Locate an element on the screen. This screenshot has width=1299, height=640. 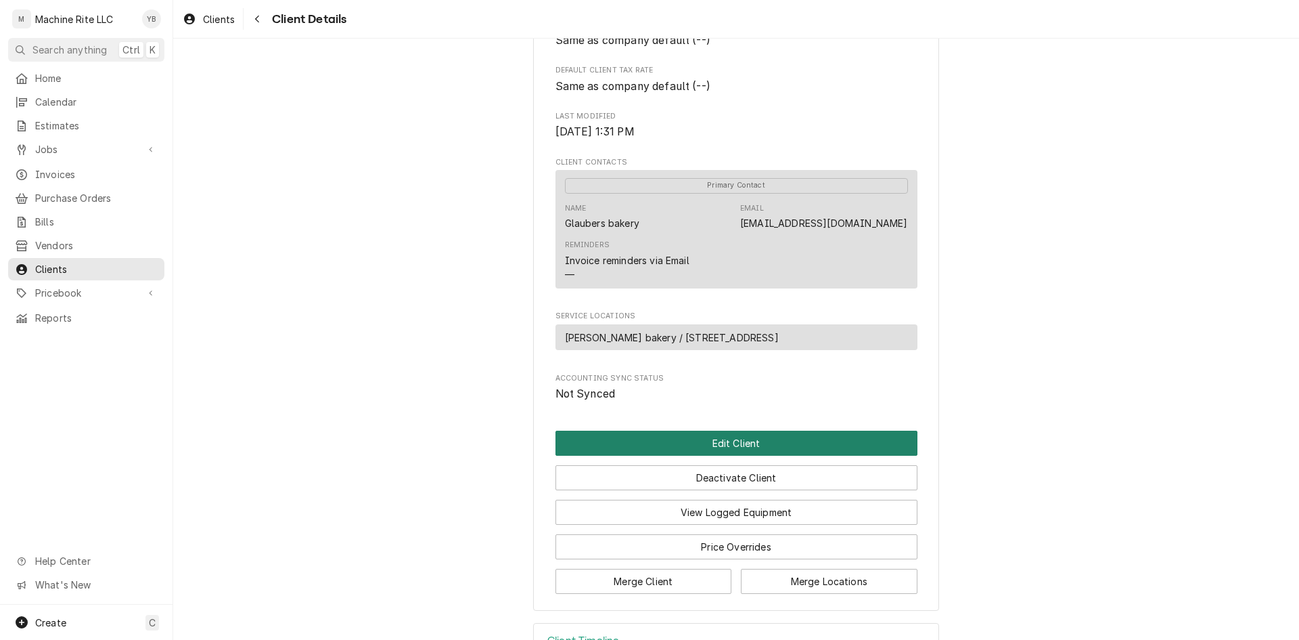
div: Machine Rite LLC is located at coordinates (74, 19).